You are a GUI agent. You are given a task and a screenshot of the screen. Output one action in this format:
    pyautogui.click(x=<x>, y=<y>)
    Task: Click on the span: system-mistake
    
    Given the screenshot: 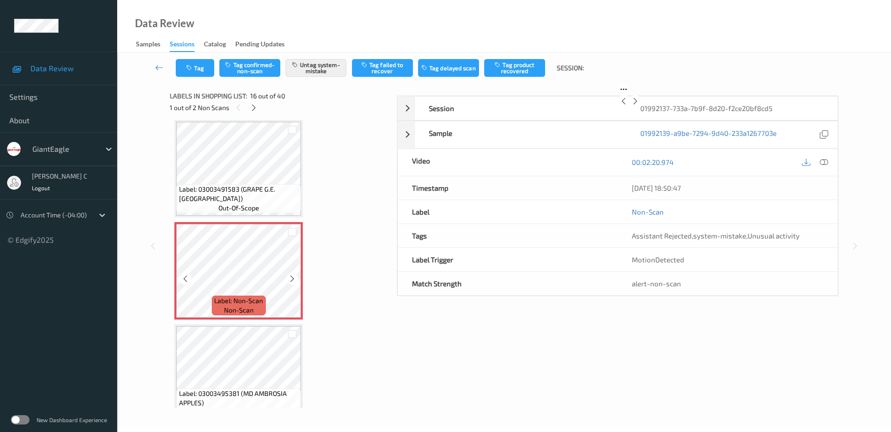 What is the action you would take?
    pyautogui.click(x=719, y=236)
    